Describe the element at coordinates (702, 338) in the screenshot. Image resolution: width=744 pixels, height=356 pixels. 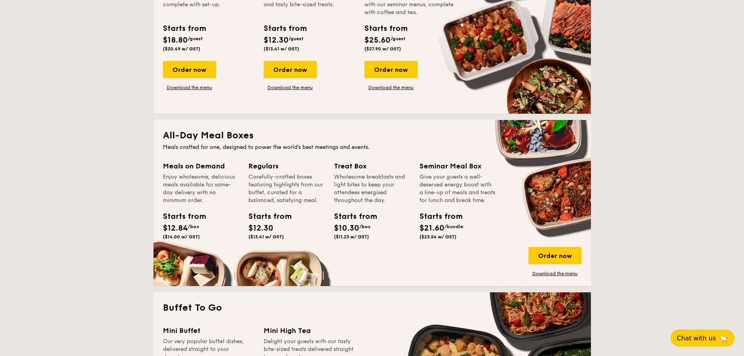
I see `button: Chat with us🦙` at that location.